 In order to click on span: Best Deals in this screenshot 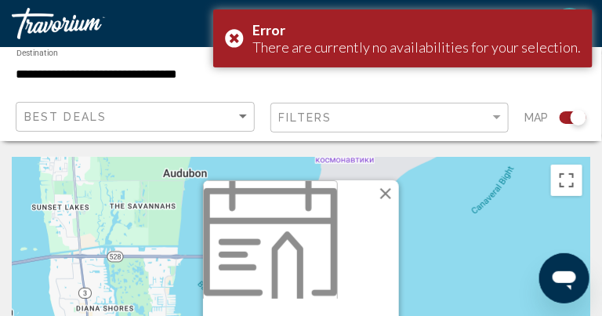, I will do `click(65, 117)`.